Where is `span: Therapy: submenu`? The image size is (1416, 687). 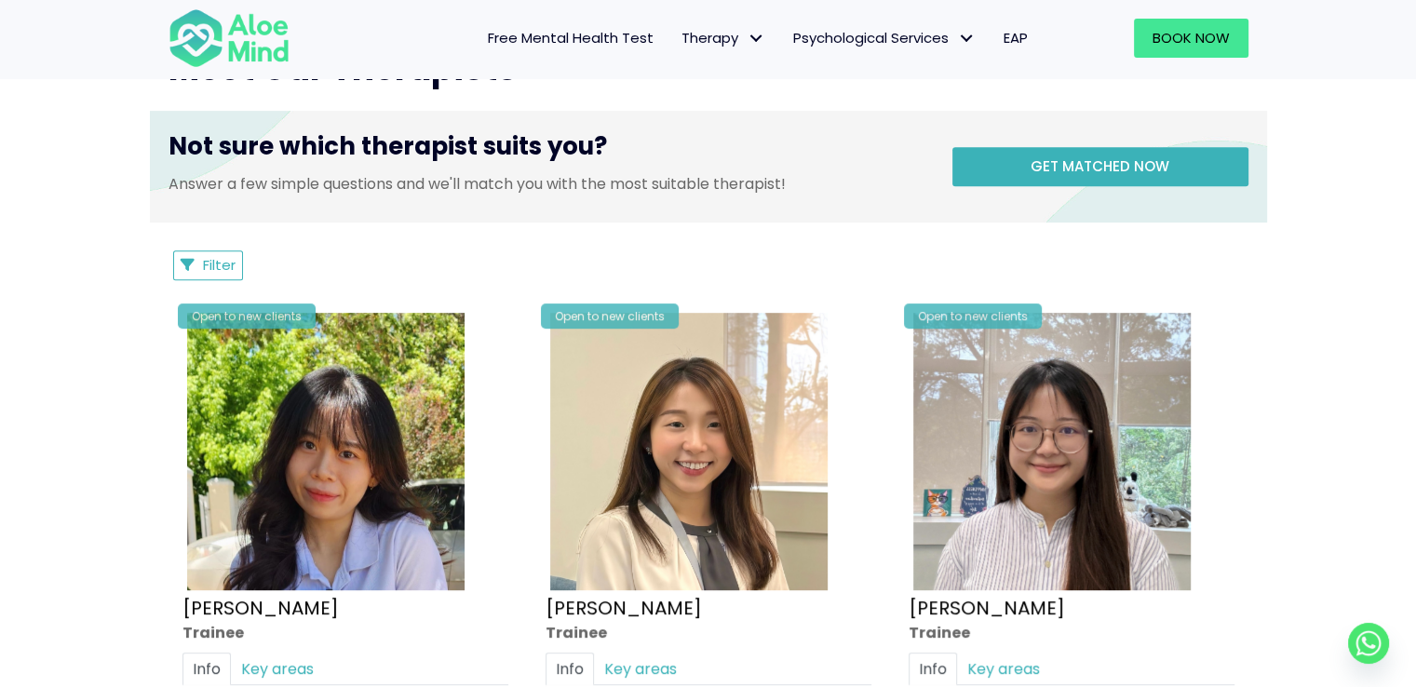
span: Therapy: submenu is located at coordinates (756, 38).